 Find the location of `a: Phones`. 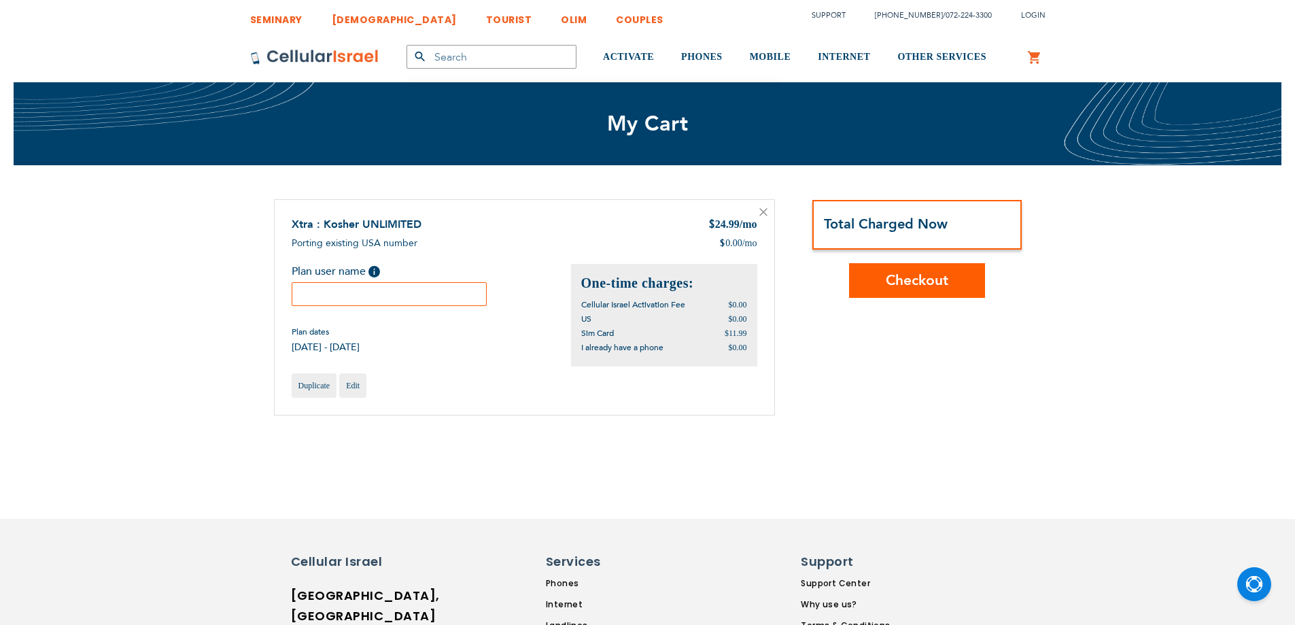

a: Phones is located at coordinates (608, 583).